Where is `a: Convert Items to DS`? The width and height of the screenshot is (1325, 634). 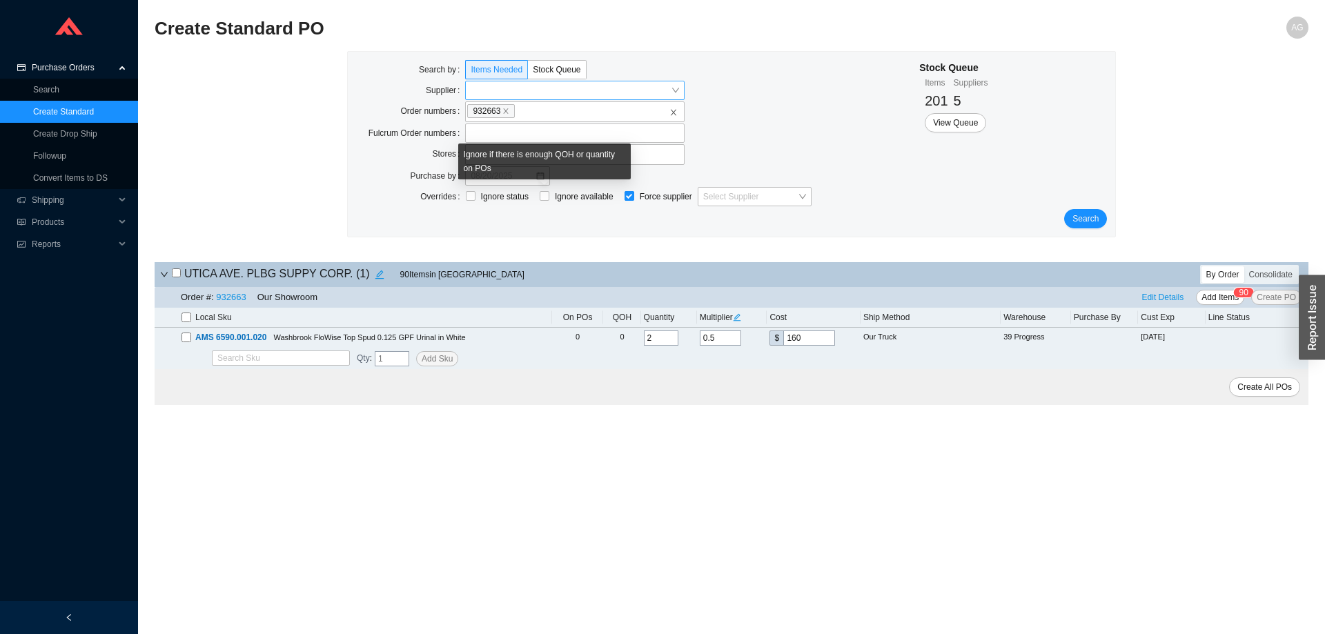
a: Convert Items to DS is located at coordinates (70, 178).